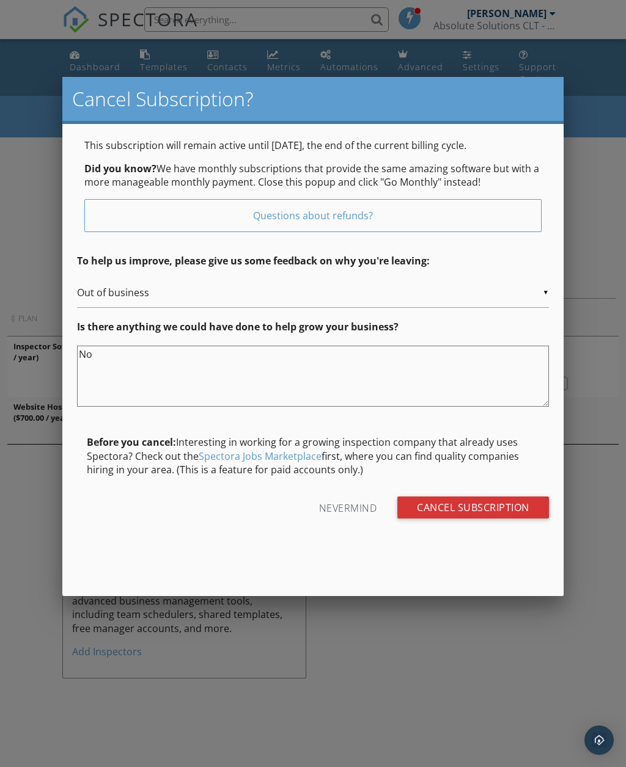 The width and height of the screenshot is (626, 767). I want to click on p: Is there anything we could have done to help grow your business?, so click(312, 327).